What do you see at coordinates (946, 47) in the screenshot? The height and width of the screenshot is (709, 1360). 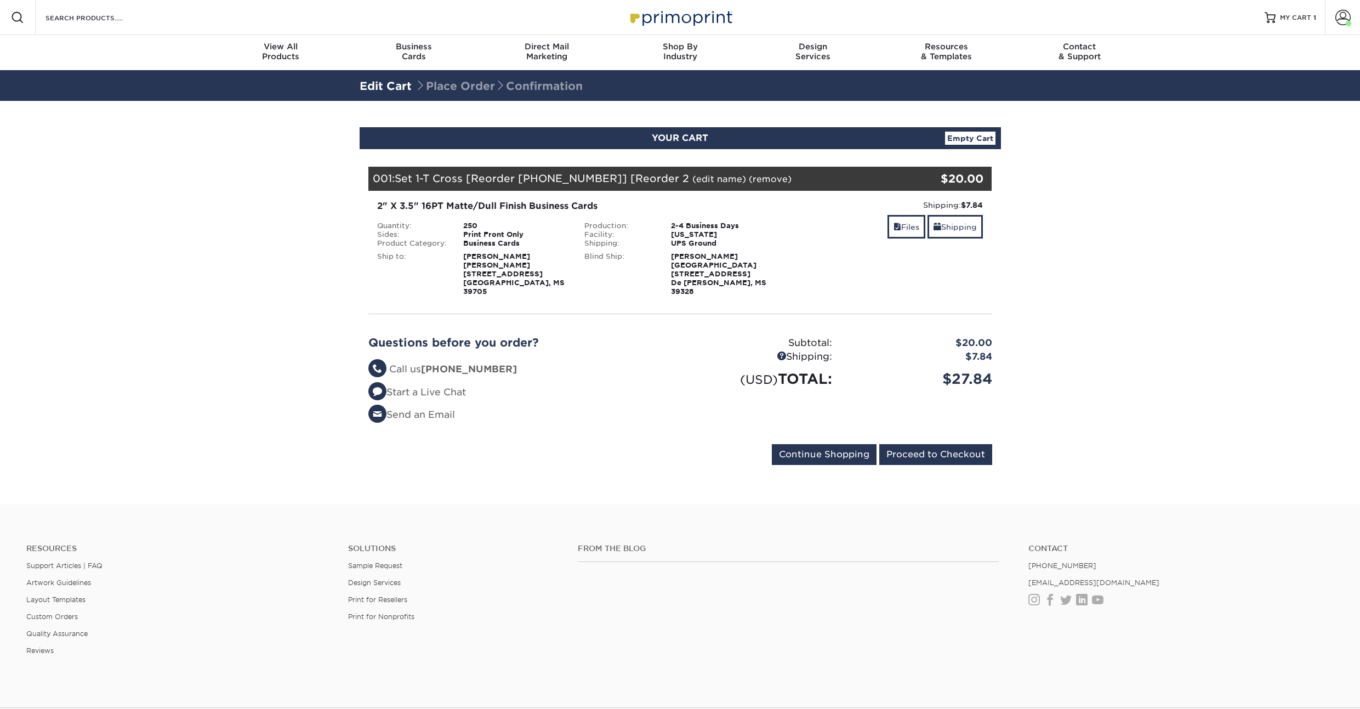 I see `span: Resources` at bounding box center [946, 47].